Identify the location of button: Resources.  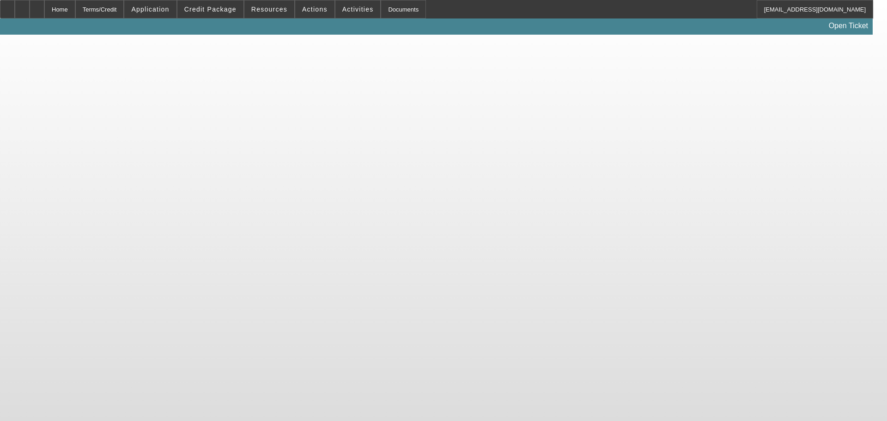
(269, 9).